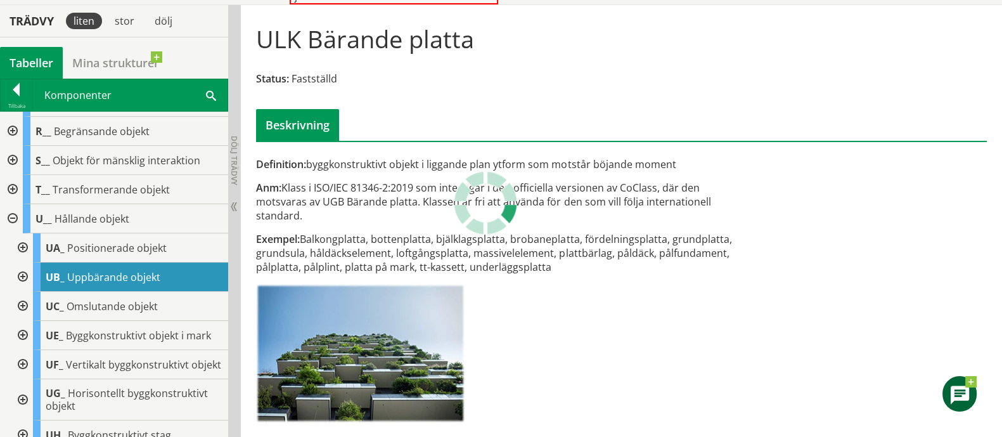 This screenshot has height=437, width=1002. What do you see at coordinates (360, 353) in the screenshot?
I see `img: ULKBrandeplatta.jpg` at bounding box center [360, 353].